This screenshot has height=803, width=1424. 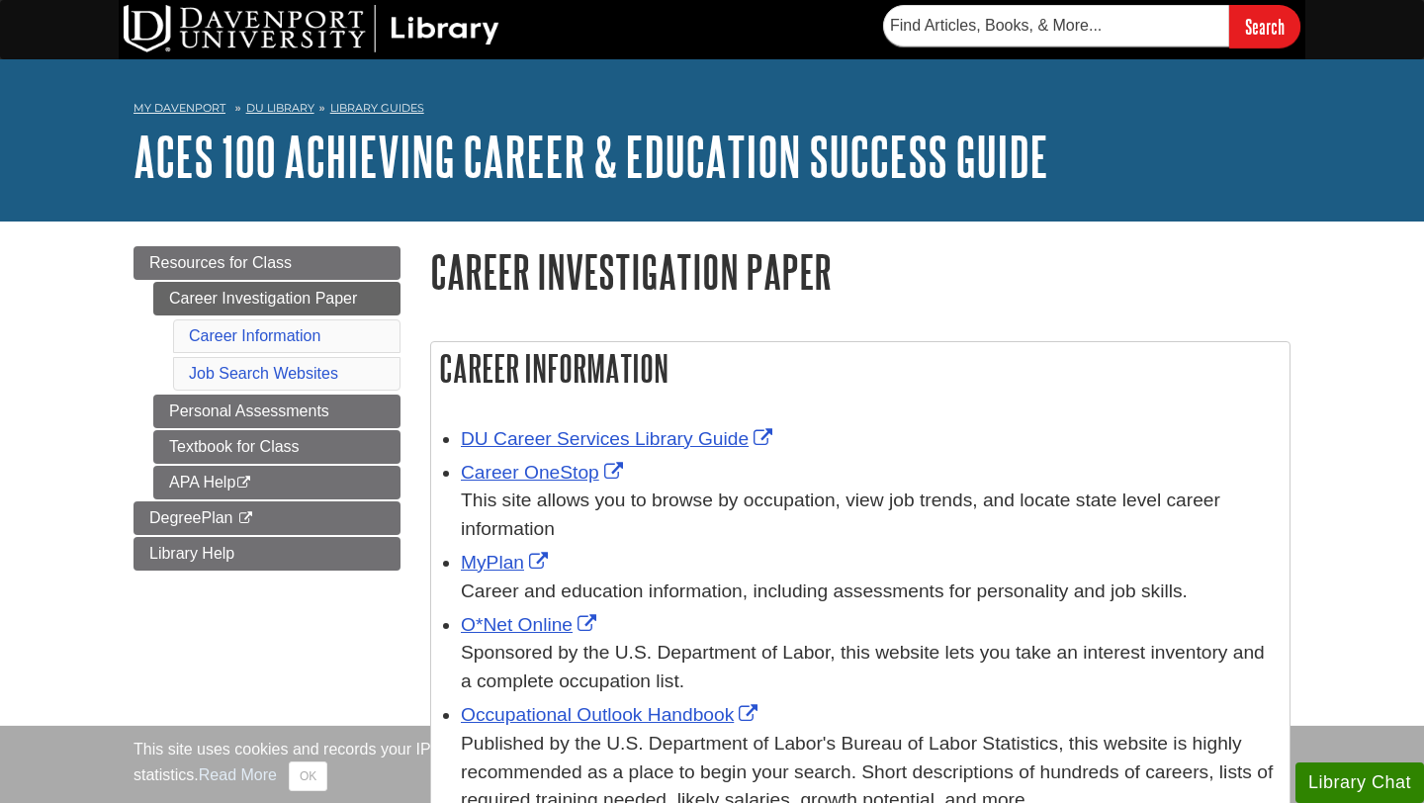 I want to click on form: Searches DU Library's articles, books, and more, so click(x=1092, y=26).